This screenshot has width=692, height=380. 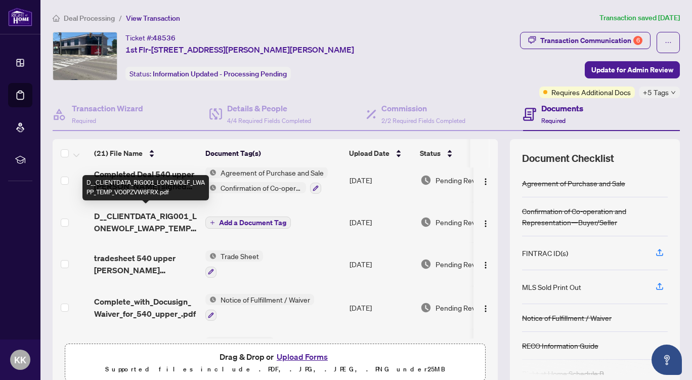 What do you see at coordinates (380, 153) in the screenshot?
I see `th: Upload Date` at bounding box center [380, 153].